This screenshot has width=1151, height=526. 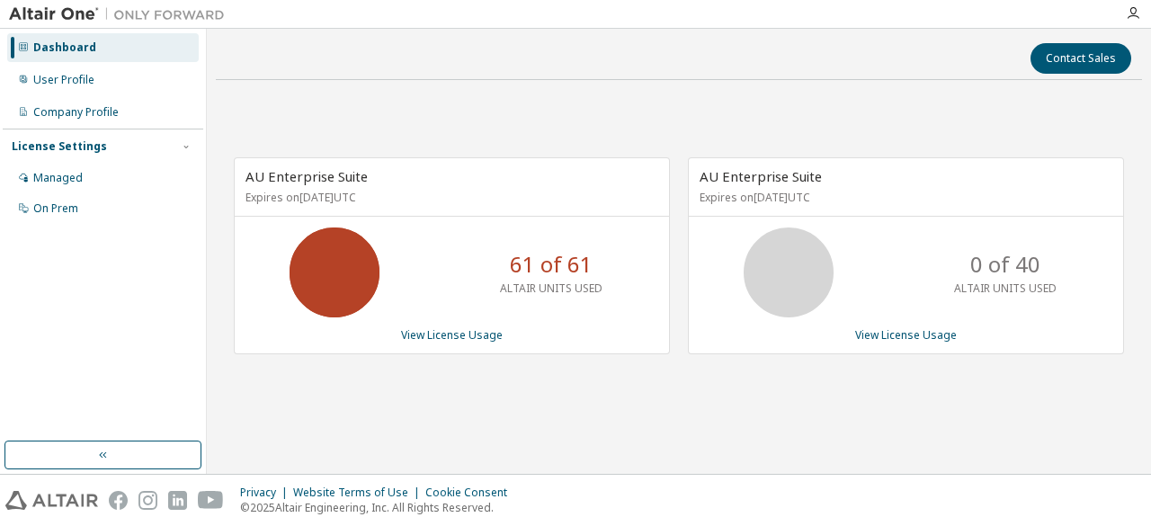 What do you see at coordinates (65, 48) in the screenshot?
I see `div: Dashboard` at bounding box center [65, 48].